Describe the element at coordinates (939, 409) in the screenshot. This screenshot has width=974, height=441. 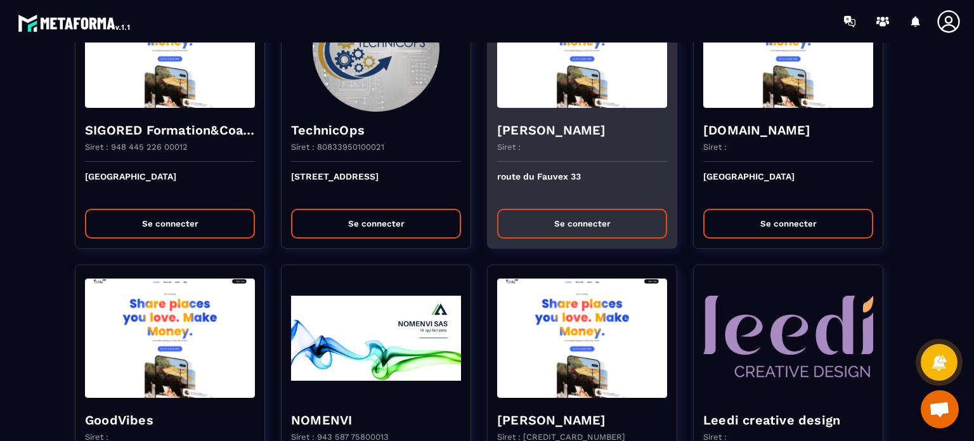
I see `div: Ouvrir le chat` at that location.